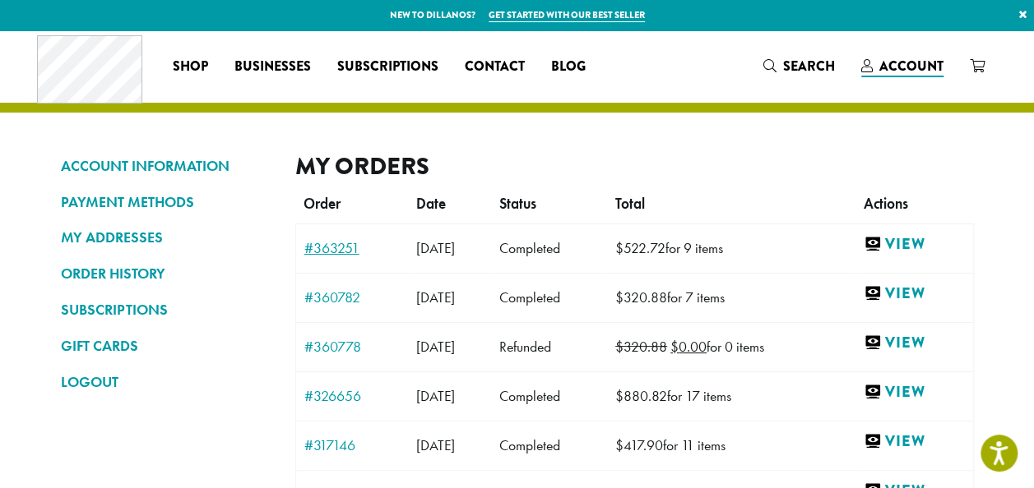 This screenshot has width=1034, height=488. I want to click on td: for 17 items, so click(731, 396).